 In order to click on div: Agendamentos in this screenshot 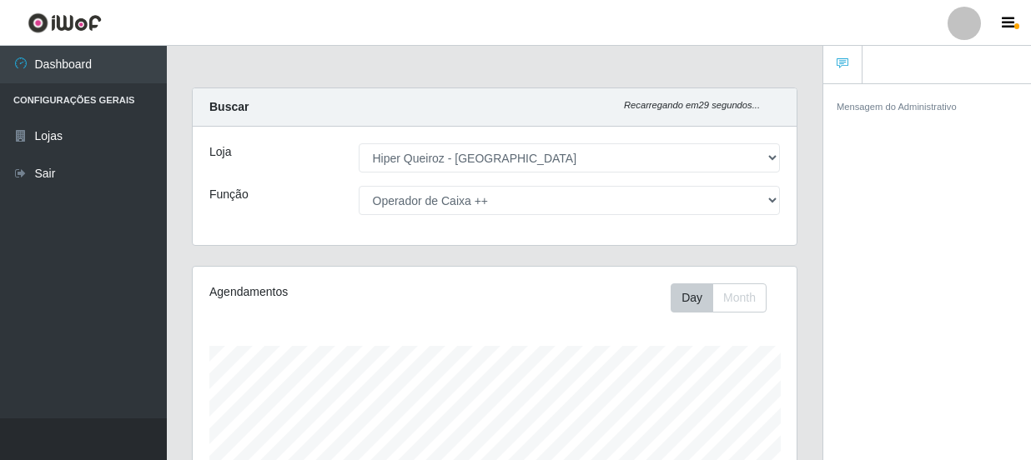, I will do `click(321, 292)`.